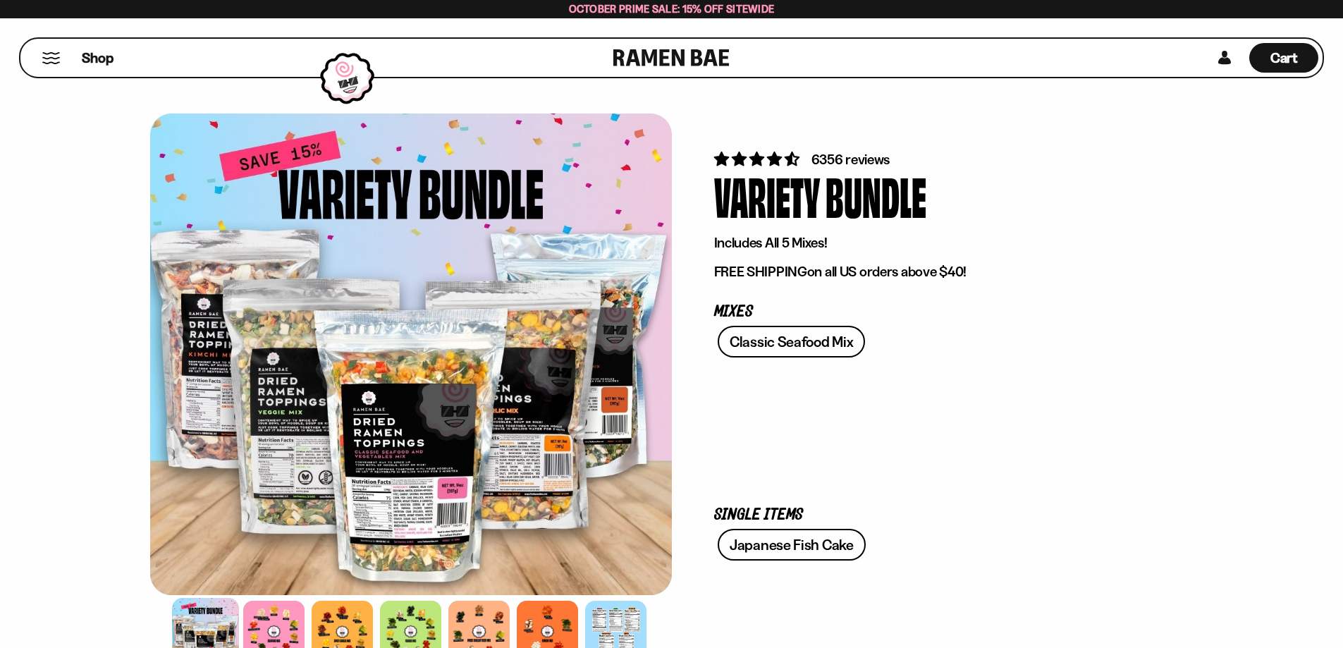  I want to click on span: October Prime Sale: 15% off Sitewide, so click(672, 8).